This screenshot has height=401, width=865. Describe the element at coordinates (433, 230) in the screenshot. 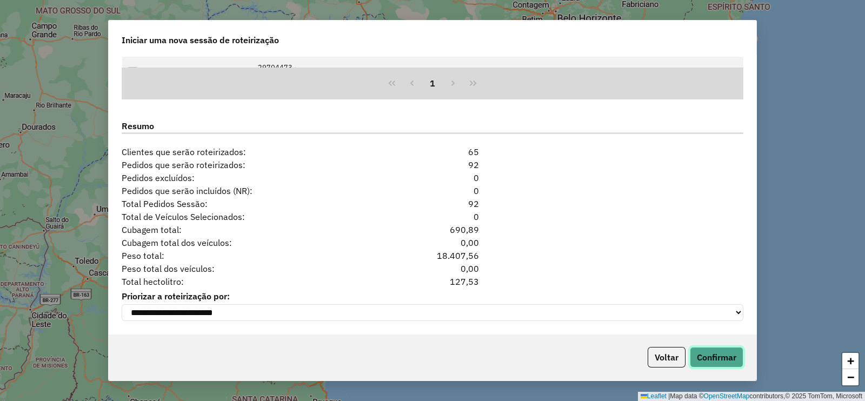

I see `div: 690,89` at that location.